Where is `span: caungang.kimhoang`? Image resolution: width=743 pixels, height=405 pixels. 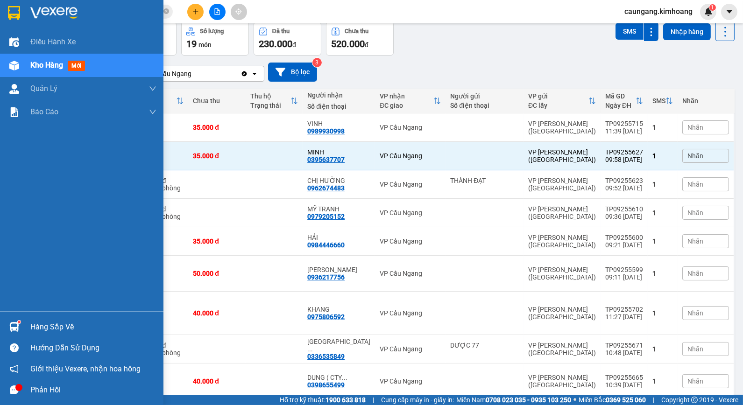
span: caungang.kimhoang is located at coordinates (659, 11).